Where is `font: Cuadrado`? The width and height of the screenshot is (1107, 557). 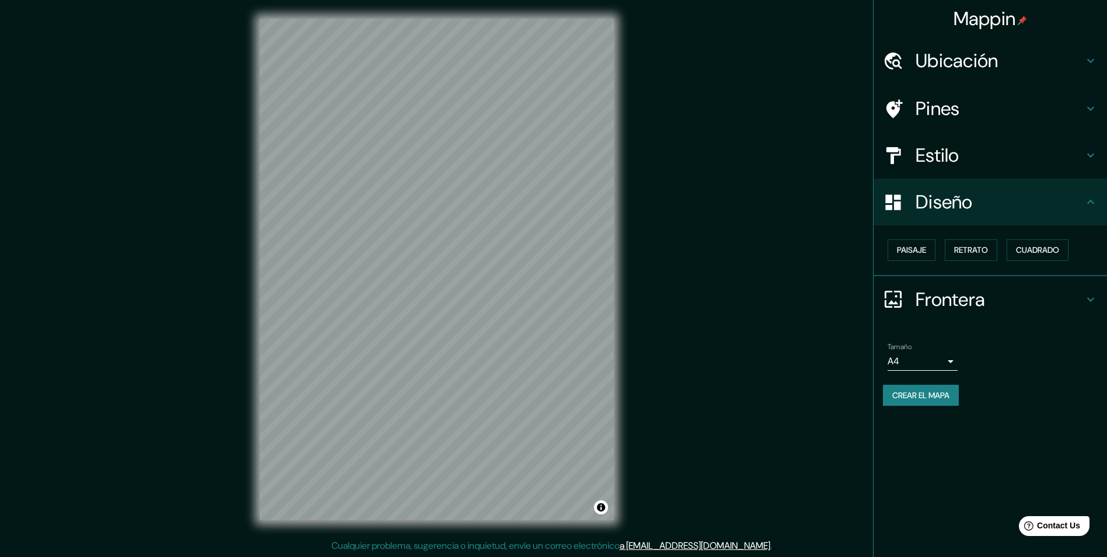
font: Cuadrado is located at coordinates (1038, 250).